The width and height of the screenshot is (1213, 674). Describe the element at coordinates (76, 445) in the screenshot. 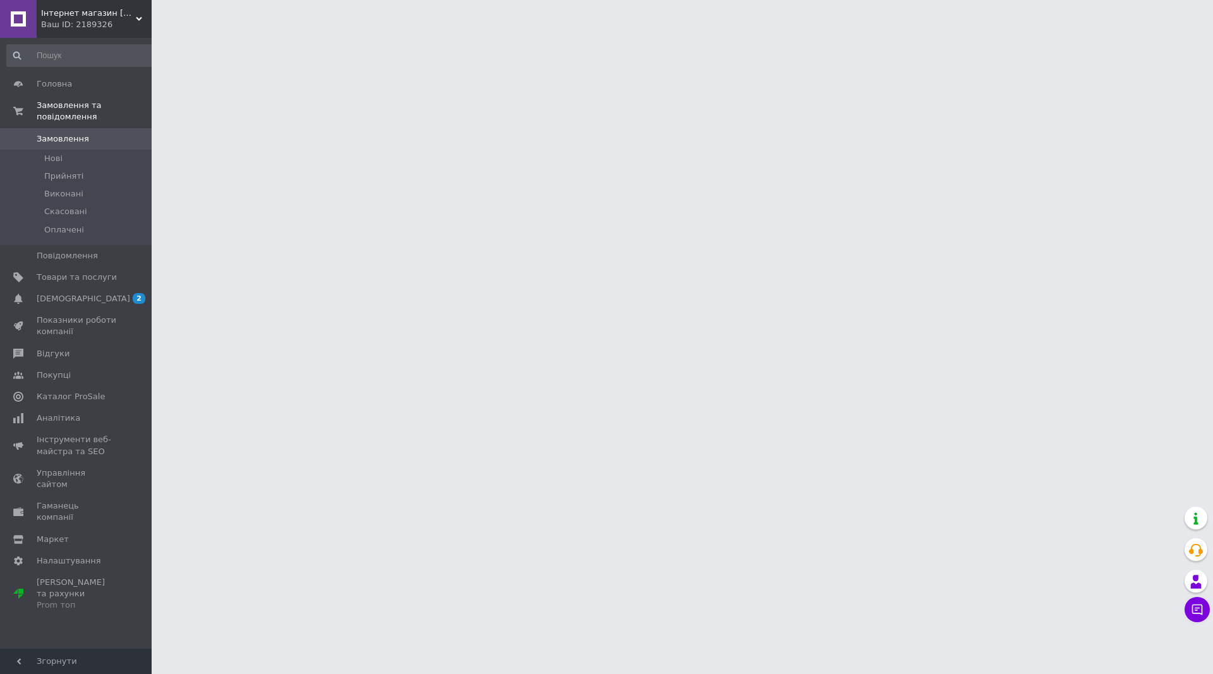

I see `span: Інструменти веб-майстра та SEO` at that location.